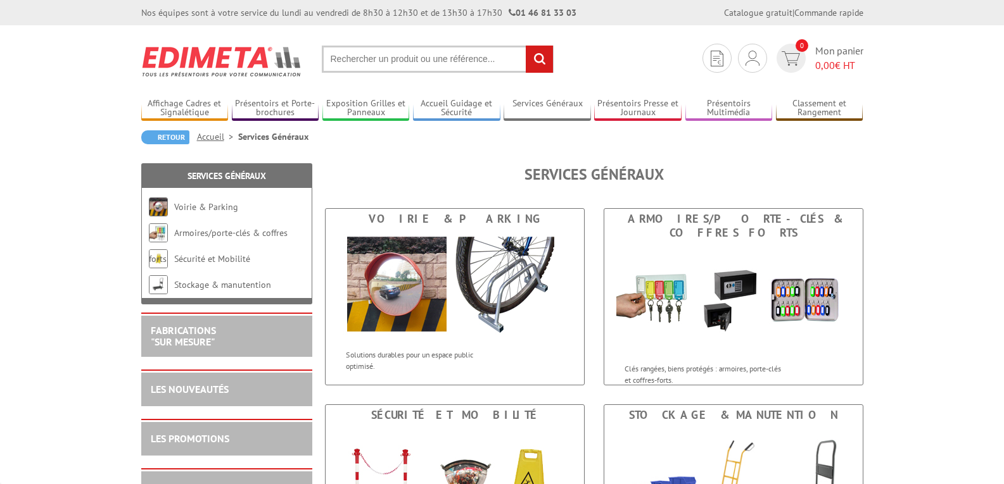  Describe the element at coordinates (438, 59) in the screenshot. I see `input: Rechercher un produit ou une référence...` at that location.